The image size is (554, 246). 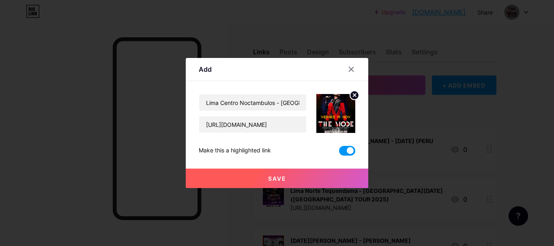 I want to click on span: Save, so click(x=277, y=178).